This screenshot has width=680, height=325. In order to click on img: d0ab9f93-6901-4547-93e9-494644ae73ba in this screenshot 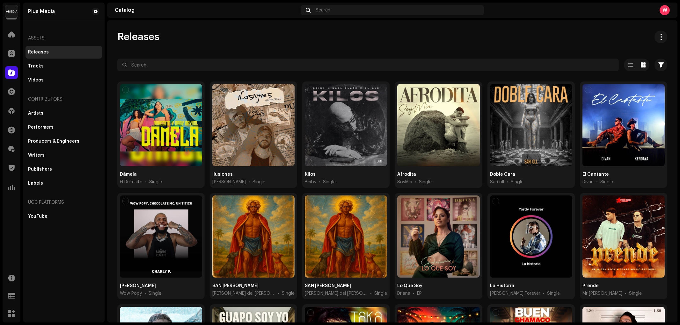, I will do `click(11, 11)`.